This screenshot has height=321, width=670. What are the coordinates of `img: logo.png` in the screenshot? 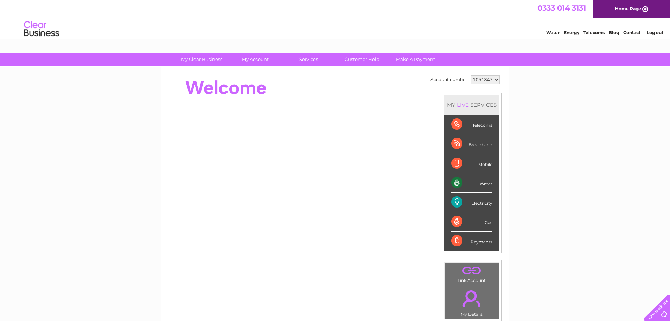 It's located at (42, 29).